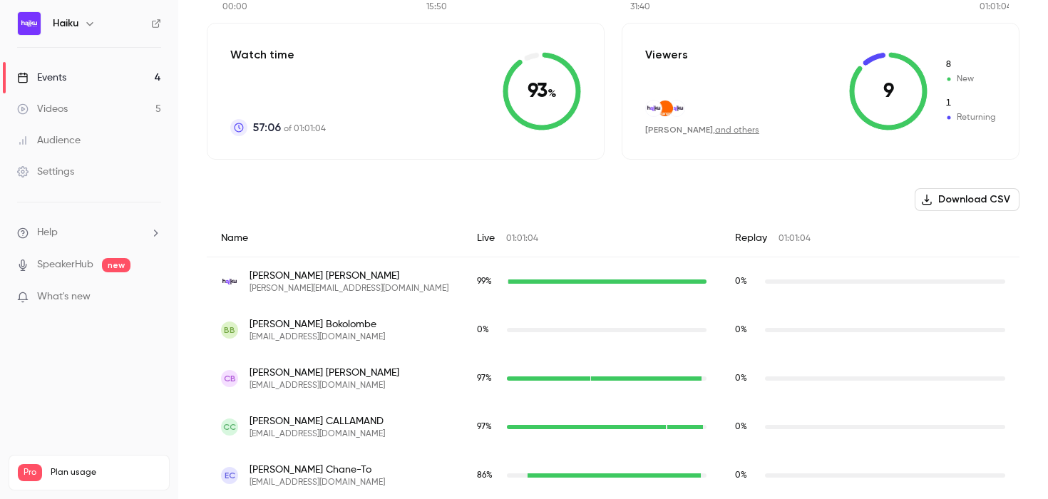 This screenshot has width=1048, height=499. What do you see at coordinates (48, 140) in the screenshot?
I see `div: Audience` at bounding box center [48, 140].